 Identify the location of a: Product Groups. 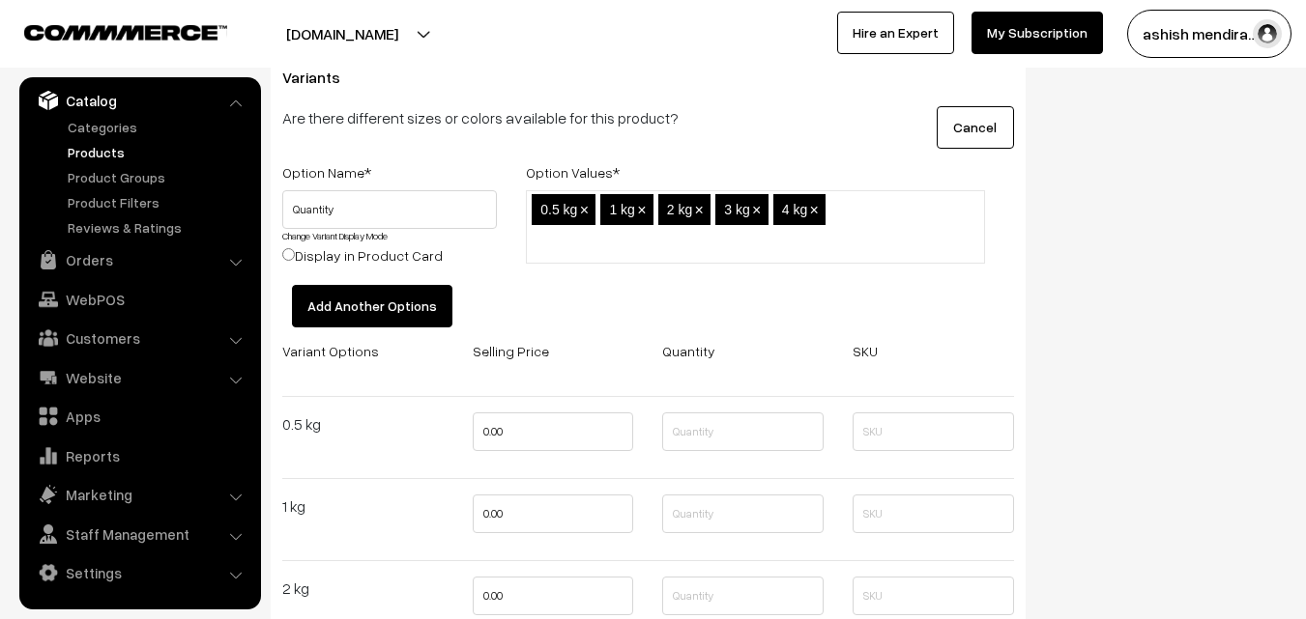
(158, 177).